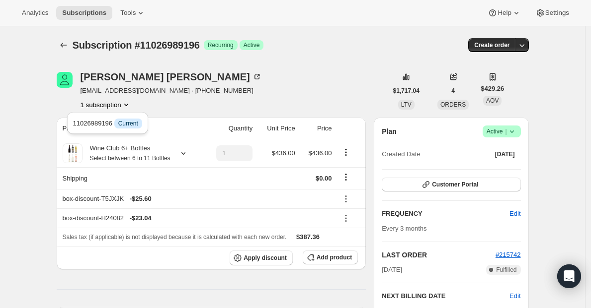  What do you see at coordinates (504, 13) in the screenshot?
I see `button: Help` at bounding box center [504, 13].